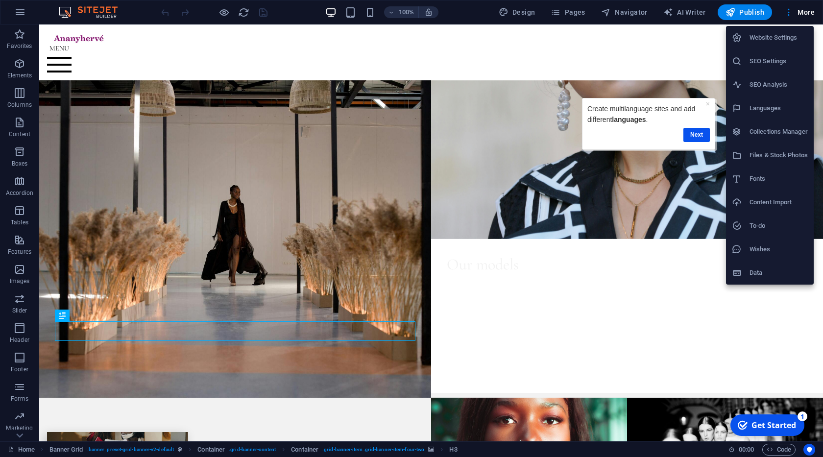 The image size is (823, 457). Describe the element at coordinates (778, 155) in the screenshot. I see `h6: Files & Stock Photos` at that location.